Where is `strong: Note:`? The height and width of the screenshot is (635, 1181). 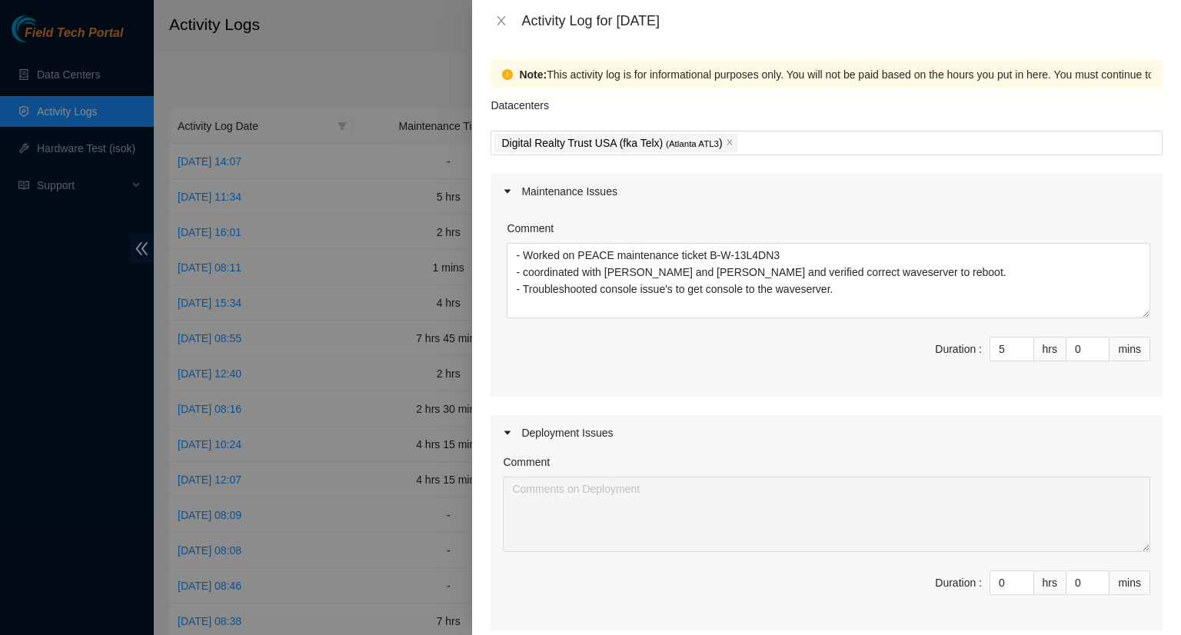 strong: Note: is located at coordinates (533, 75).